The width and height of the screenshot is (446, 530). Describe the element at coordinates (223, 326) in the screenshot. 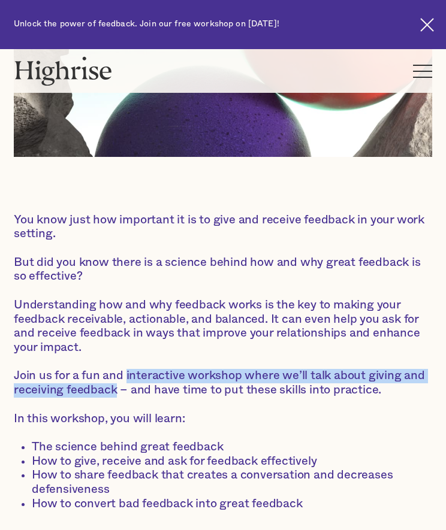

I see `p: Understanding how and why feedback works is the key to making your feedback receivable, actionabl...` at that location.